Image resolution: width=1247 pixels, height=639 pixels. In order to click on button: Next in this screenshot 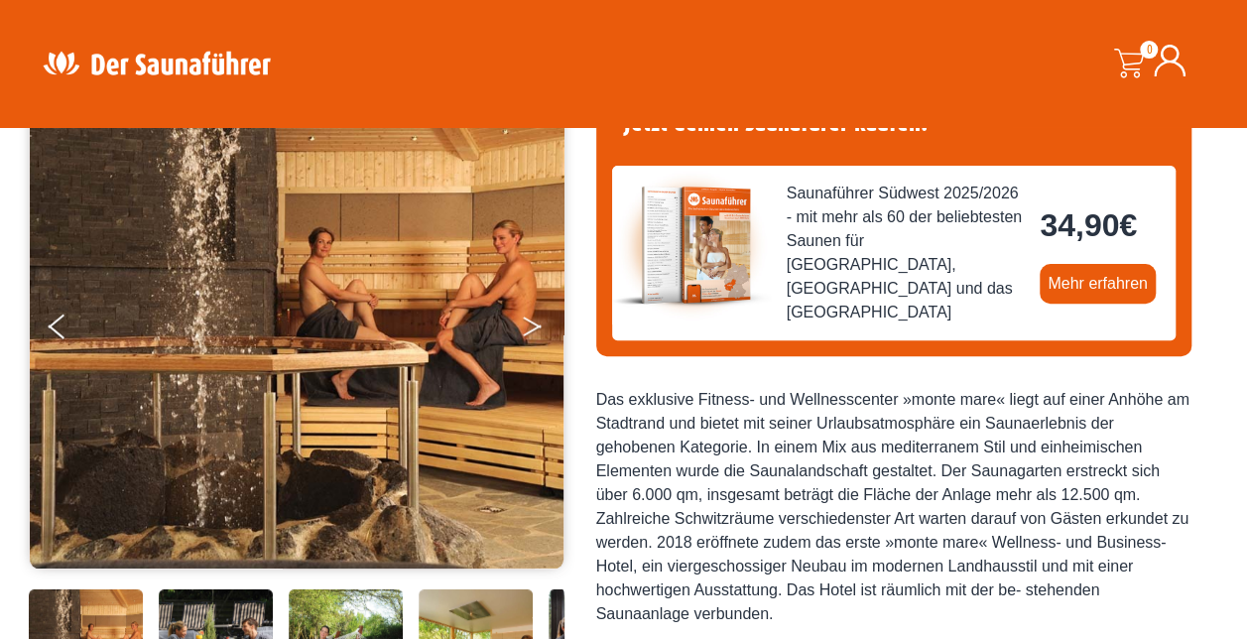, I will do `click(546, 330)`.